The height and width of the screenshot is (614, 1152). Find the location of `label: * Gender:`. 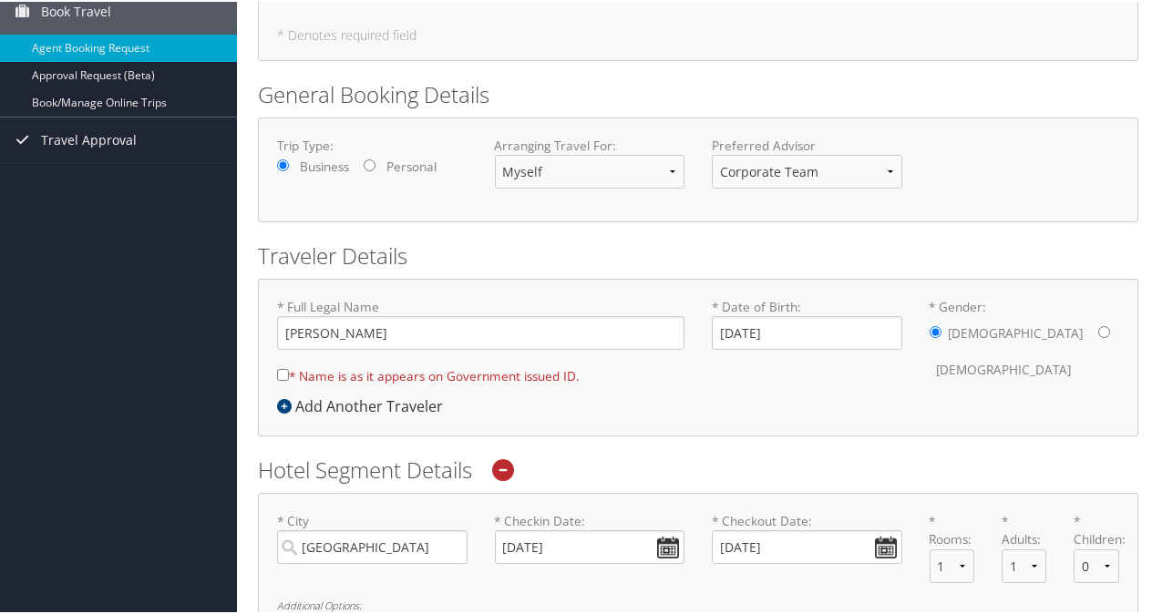

label: * Gender: is located at coordinates (1025, 341).